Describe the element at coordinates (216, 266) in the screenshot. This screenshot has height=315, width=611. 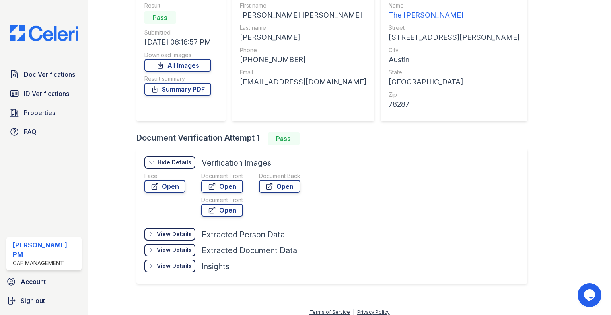
I see `div: Insights` at that location.